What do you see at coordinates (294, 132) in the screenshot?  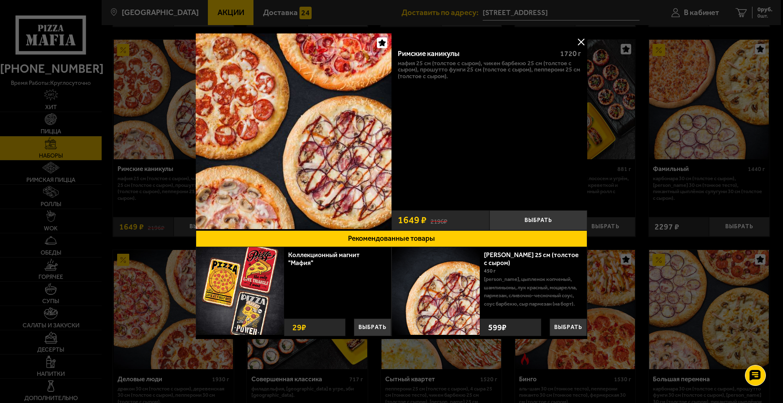 I see `a: Римские каникулы` at bounding box center [294, 132].